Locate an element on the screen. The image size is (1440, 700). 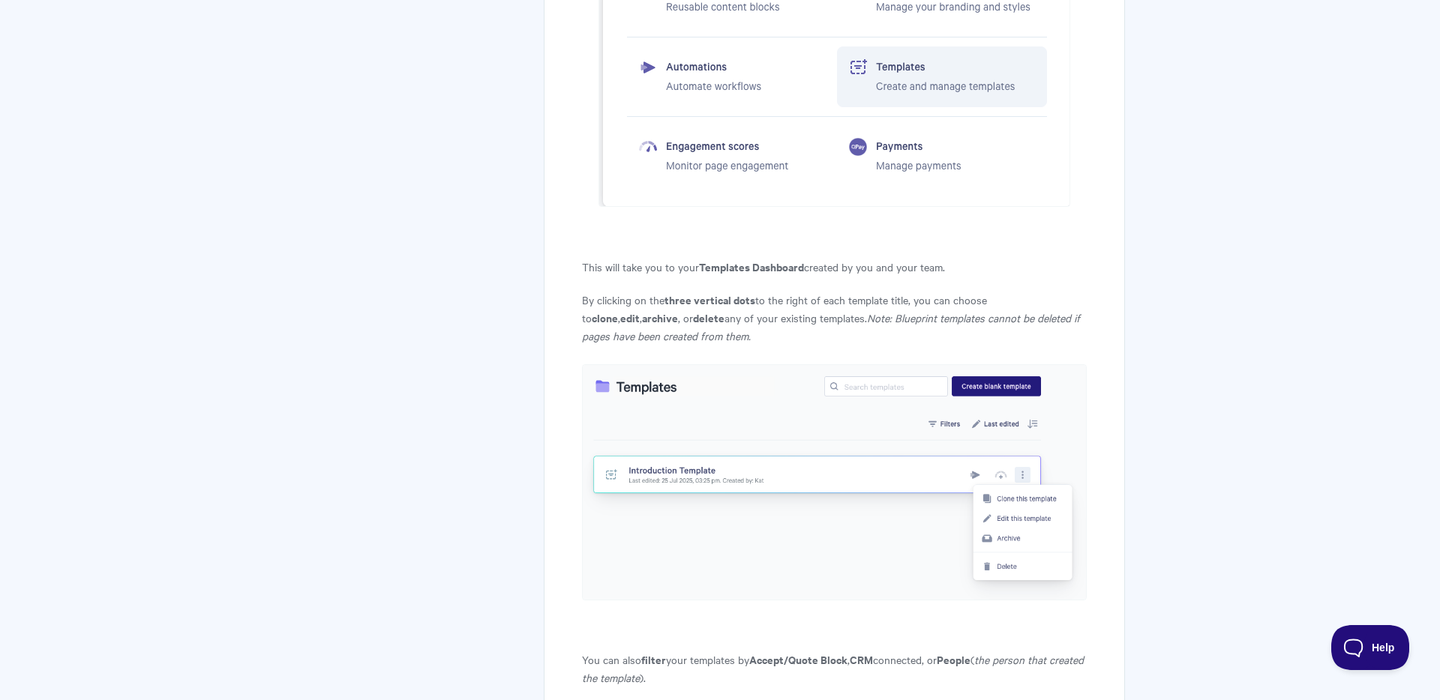
strong: three vertical dots is located at coordinates (709, 299).